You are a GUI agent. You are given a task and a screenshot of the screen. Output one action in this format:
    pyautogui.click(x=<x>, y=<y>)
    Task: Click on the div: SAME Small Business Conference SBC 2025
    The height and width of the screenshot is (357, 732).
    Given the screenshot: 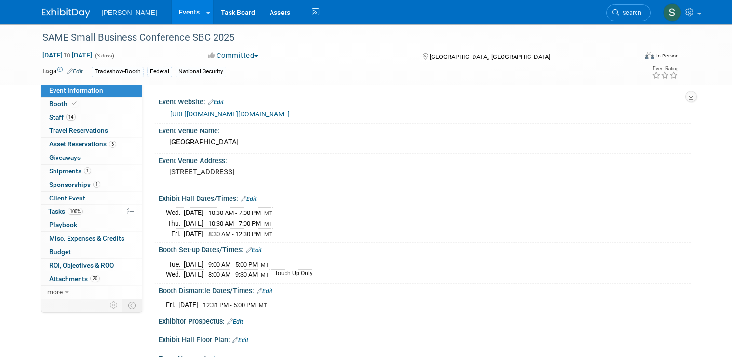 What is the action you would take?
    pyautogui.click(x=332, y=38)
    